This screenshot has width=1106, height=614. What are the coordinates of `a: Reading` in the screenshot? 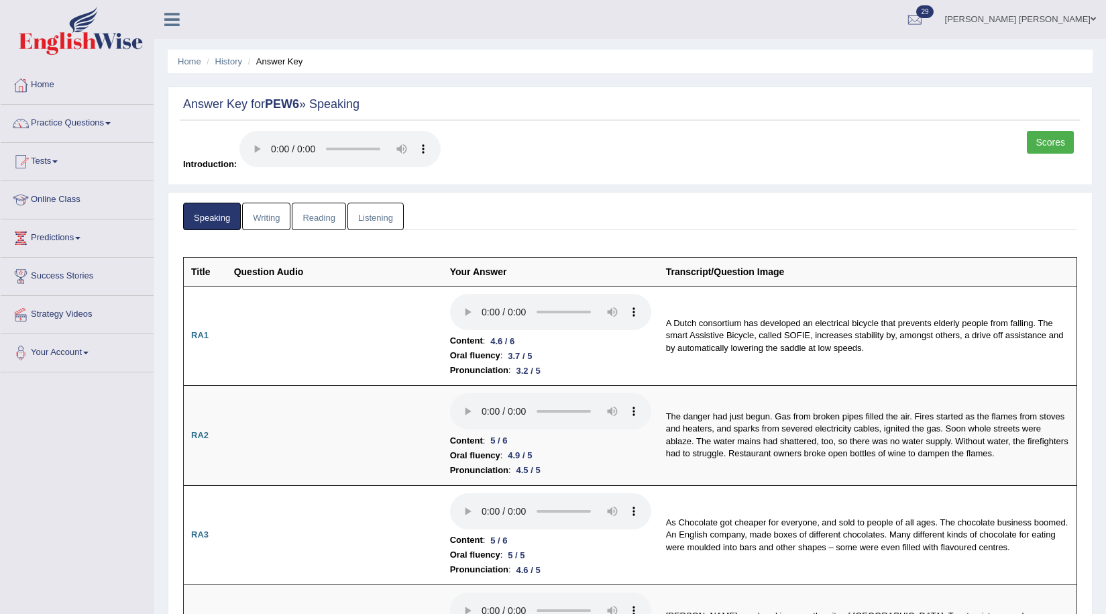 It's located at (319, 216).